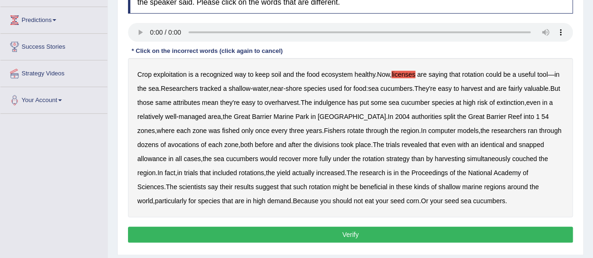 The width and height of the screenshot is (593, 258). Describe the element at coordinates (427, 117) in the screenshot. I see `b: authorities` at that location.